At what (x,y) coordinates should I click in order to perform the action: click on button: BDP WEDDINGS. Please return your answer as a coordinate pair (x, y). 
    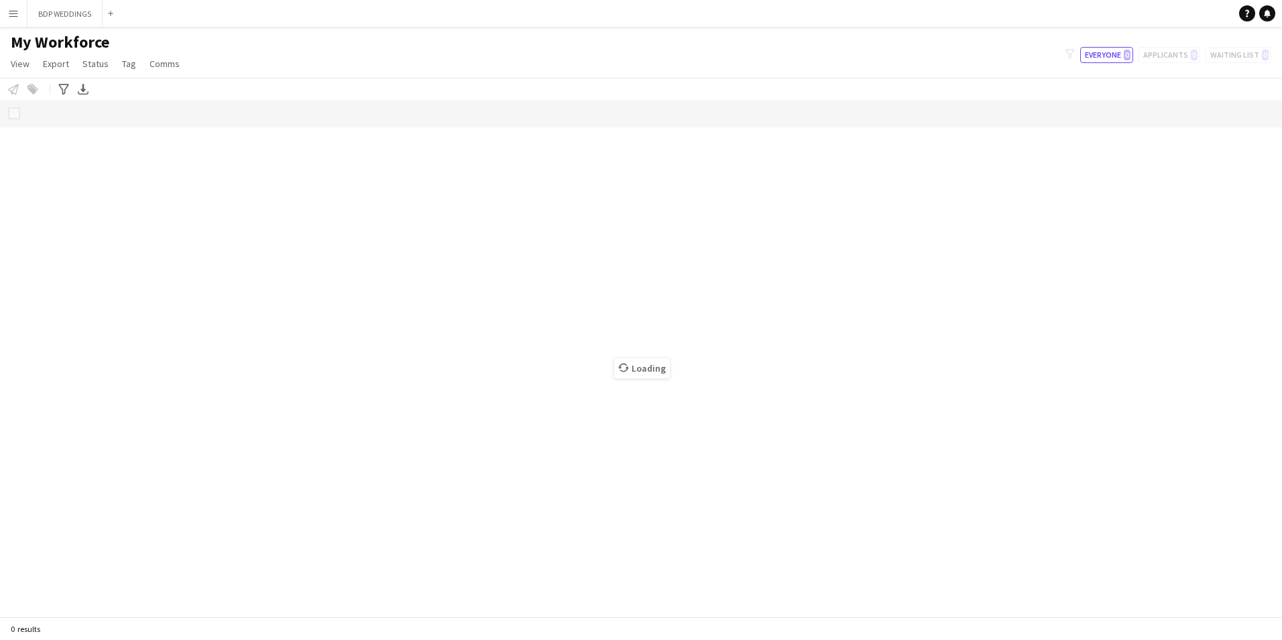
    Looking at the image, I should click on (65, 13).